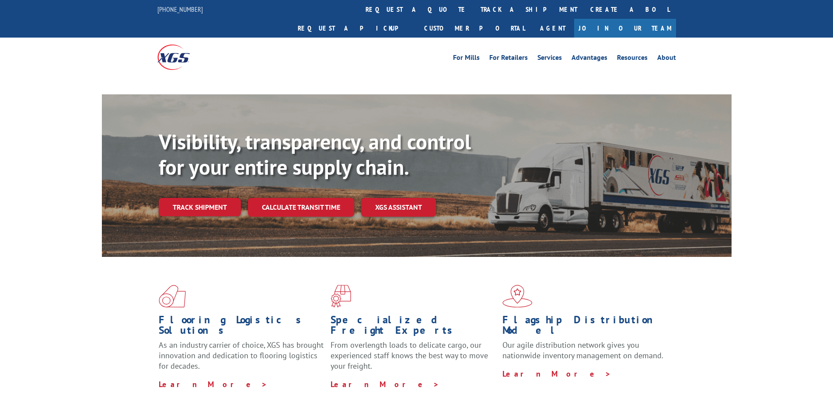 The image size is (833, 398). What do you see at coordinates (172, 297) in the screenshot?
I see `img: xgs-icon-total-supply-chain-intelligence-red` at bounding box center [172, 297].